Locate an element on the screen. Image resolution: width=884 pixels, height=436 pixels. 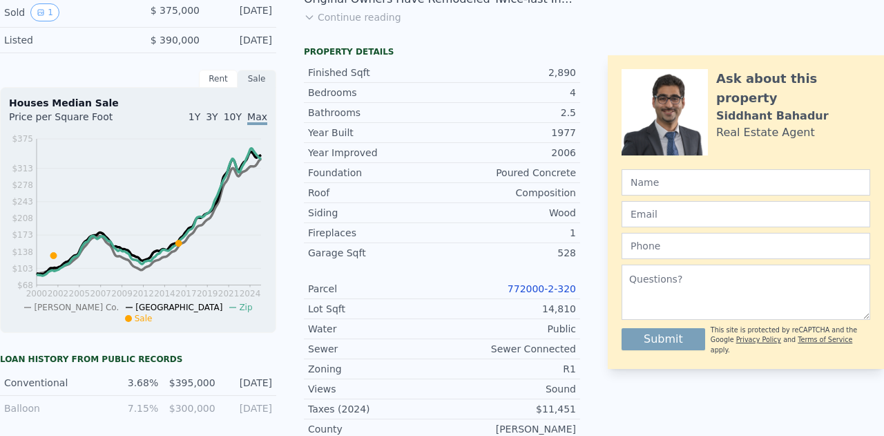
span: 1Y is located at coordinates (194, 117).